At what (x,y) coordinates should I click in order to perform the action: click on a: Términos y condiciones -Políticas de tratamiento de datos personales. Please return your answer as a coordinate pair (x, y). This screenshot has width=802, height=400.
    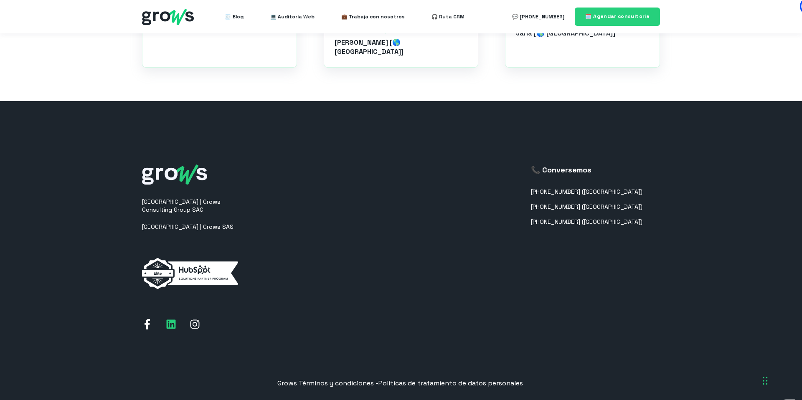
    Looking at the image, I should click on (411, 383).